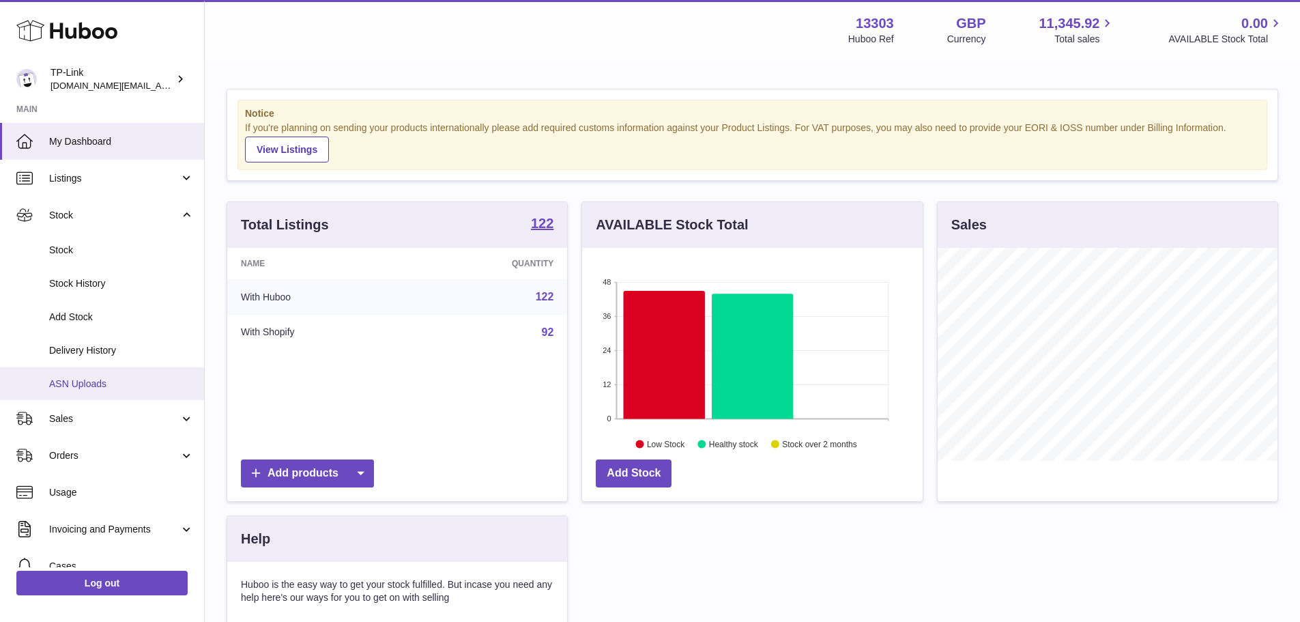  Describe the element at coordinates (27, 79) in the screenshot. I see `img: purchase.uk@tp-link.com` at that location.